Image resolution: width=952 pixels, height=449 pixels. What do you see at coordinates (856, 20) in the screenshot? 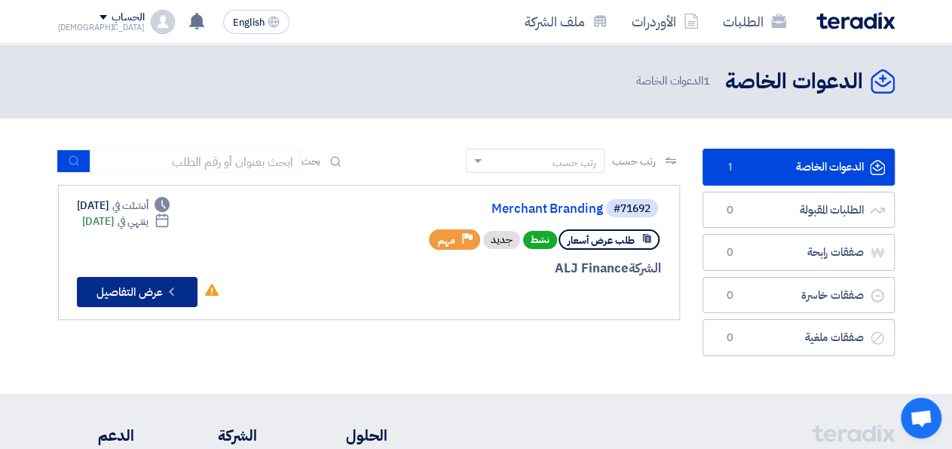
I see `img: Teradix logo` at bounding box center [856, 20].